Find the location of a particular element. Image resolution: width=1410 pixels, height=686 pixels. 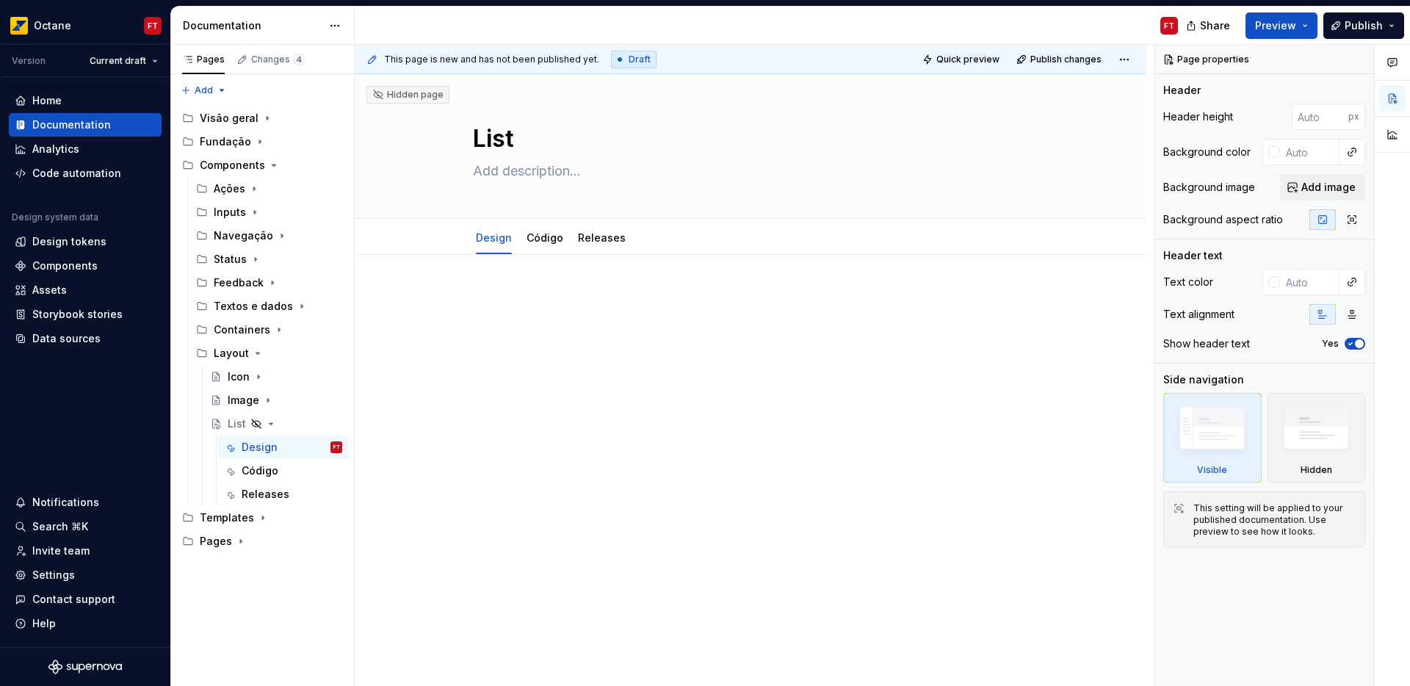

div: Código is located at coordinates (260, 471).